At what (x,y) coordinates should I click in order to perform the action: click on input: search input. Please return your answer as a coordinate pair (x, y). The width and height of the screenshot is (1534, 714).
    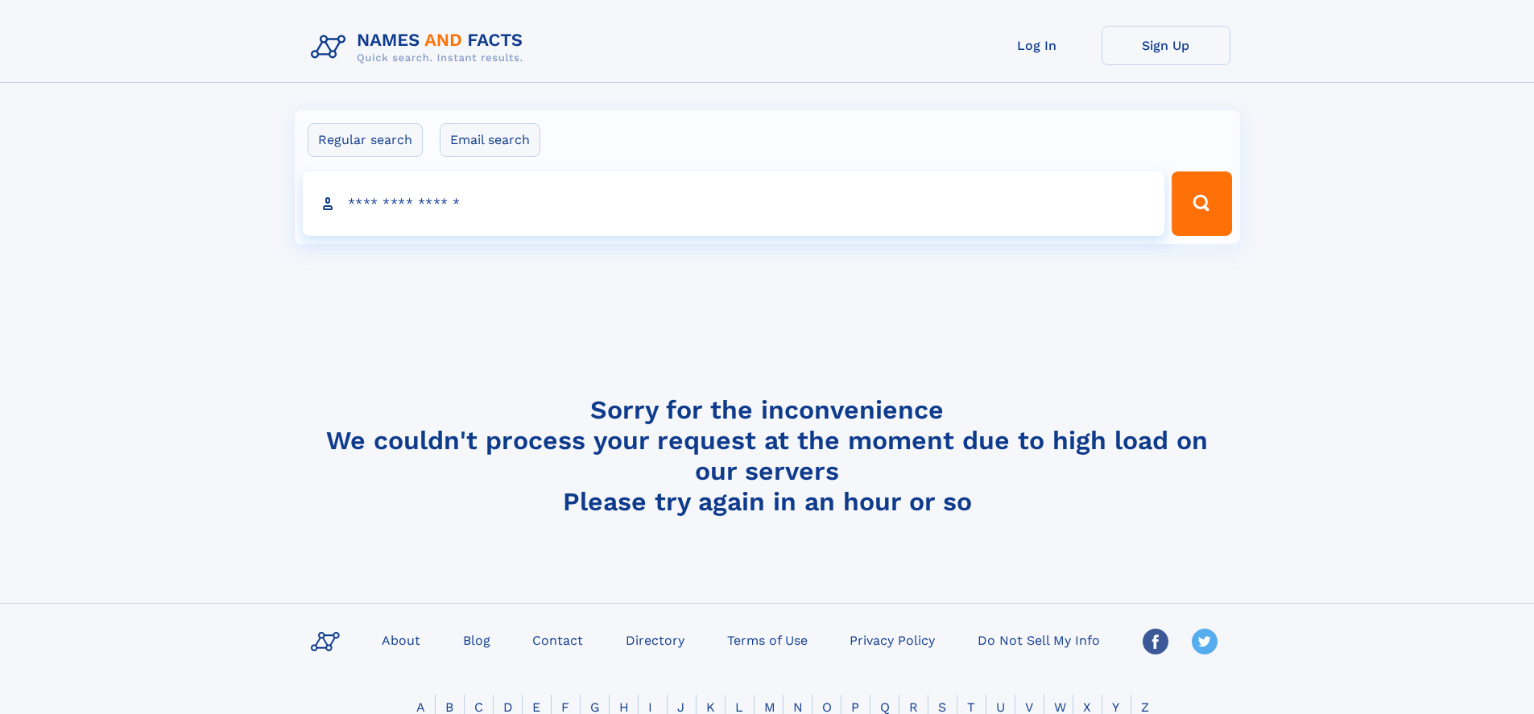
    Looking at the image, I should click on (734, 204).